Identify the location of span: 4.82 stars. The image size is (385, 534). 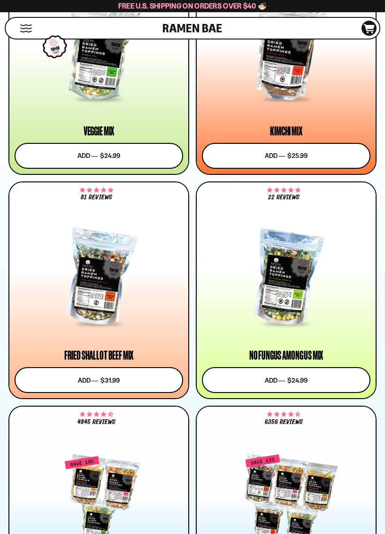
(284, 190).